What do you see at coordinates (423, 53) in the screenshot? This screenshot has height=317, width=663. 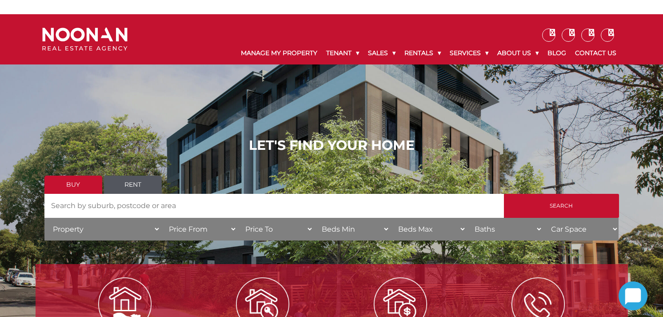 I see `a: Rentals` at bounding box center [423, 53].